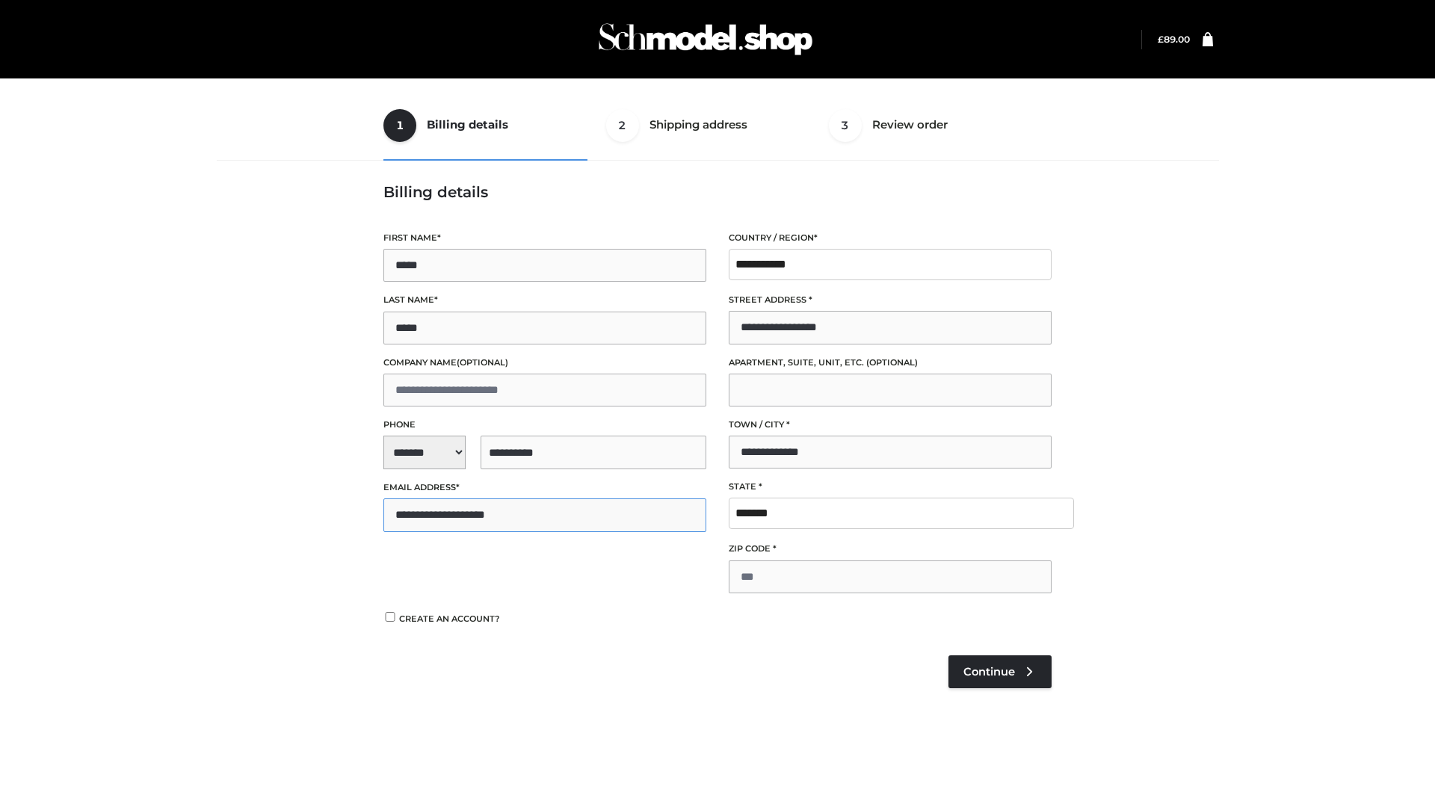 This screenshot has width=1435, height=807. I want to click on label: State, so click(890, 486).